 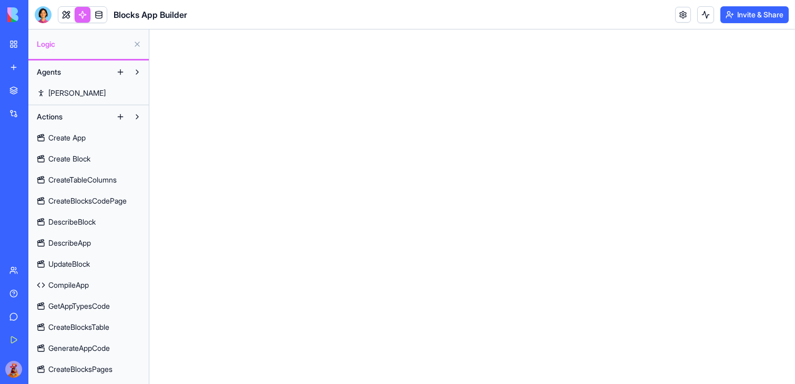 I want to click on span: Logic, so click(x=83, y=44).